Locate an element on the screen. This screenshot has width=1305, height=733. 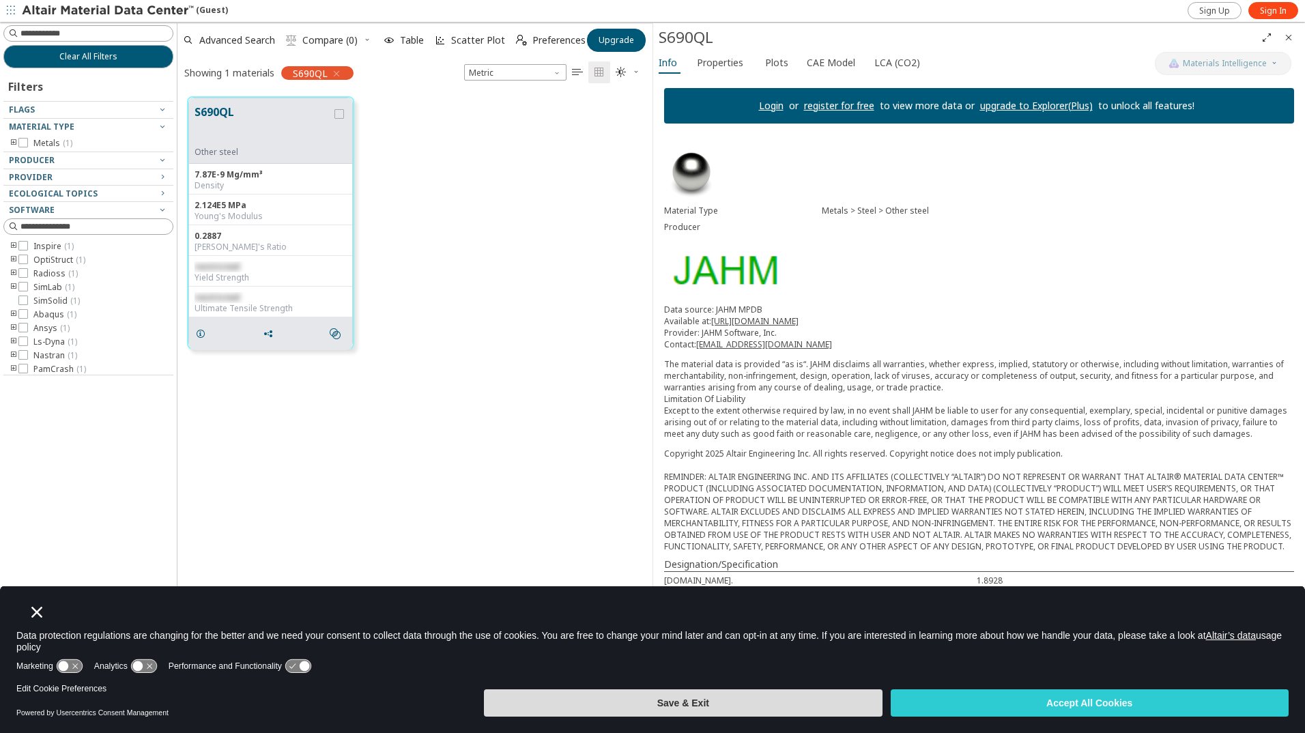
a: Sign In is located at coordinates (1272, 10).